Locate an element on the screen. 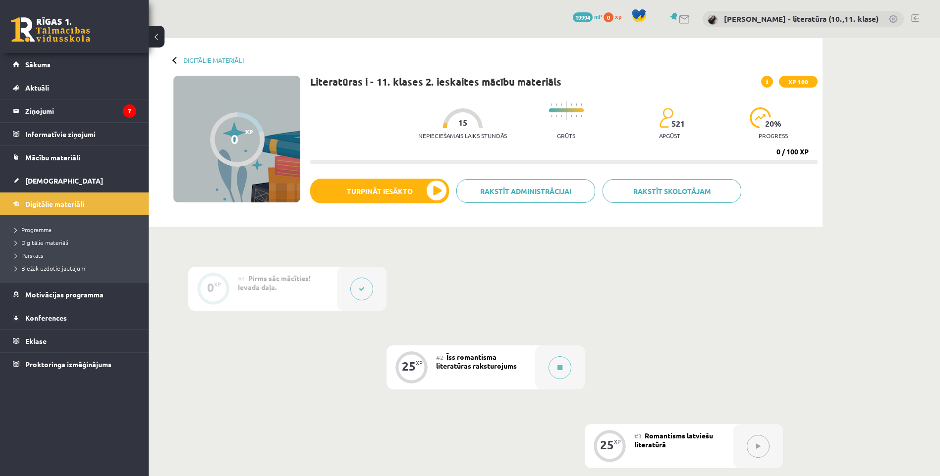 The height and width of the screenshot is (476, 940). img: students-c634bb4e5e11cddfef0936a35e636f08e4e9abd3cc4e673bd6f9a4125e45ecb1.svg is located at coordinates (666, 118).